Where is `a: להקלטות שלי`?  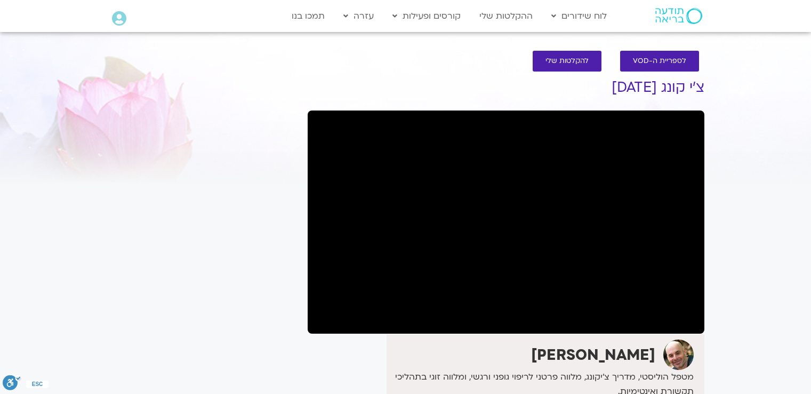 a: להקלטות שלי is located at coordinates (567, 61).